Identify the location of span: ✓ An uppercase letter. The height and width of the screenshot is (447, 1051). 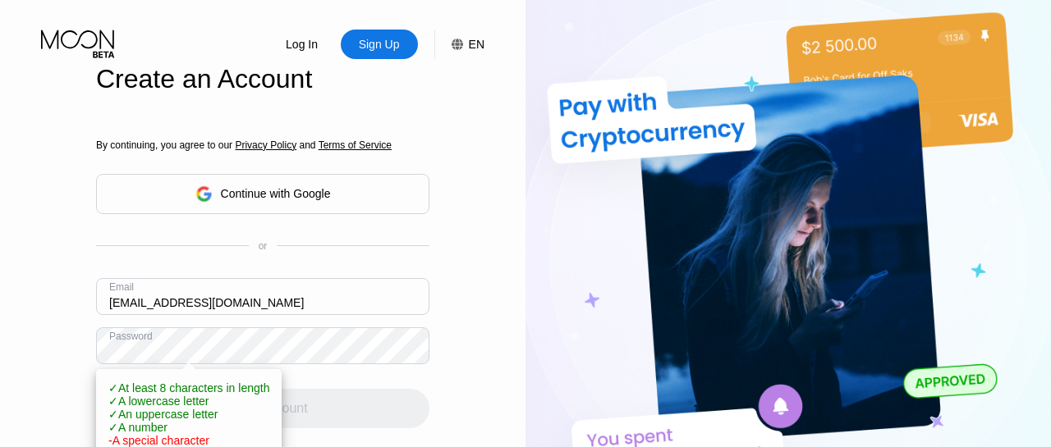
(163, 415).